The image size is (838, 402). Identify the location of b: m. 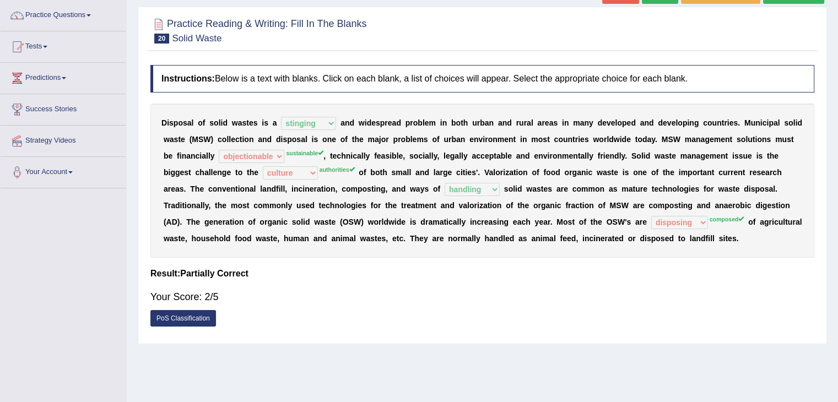
(534, 139).